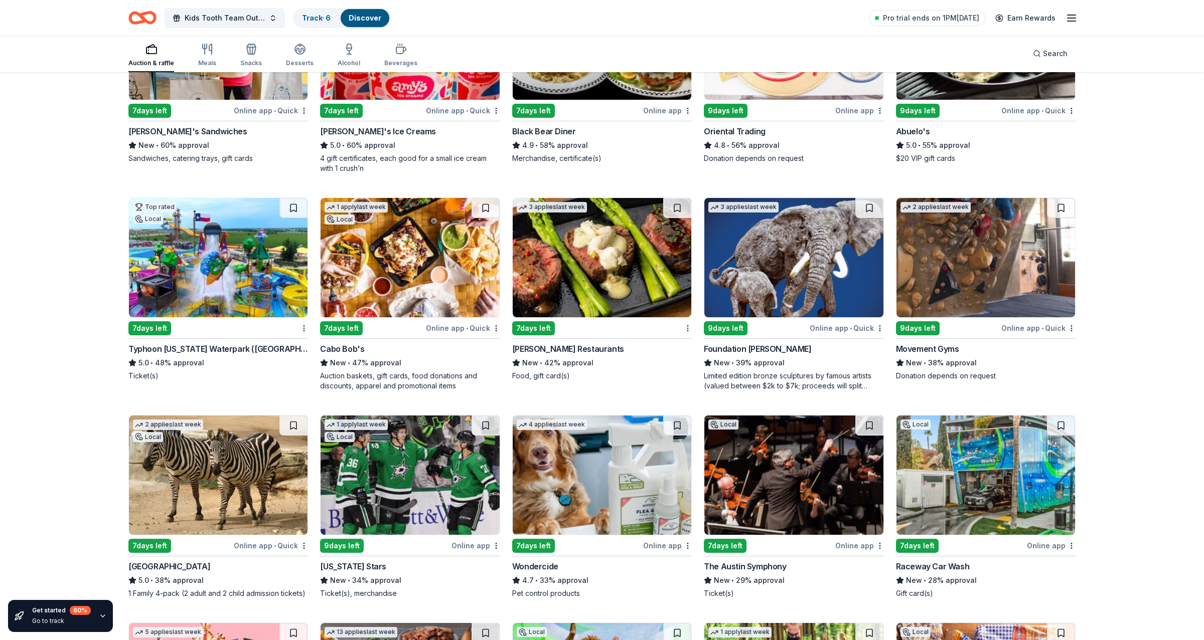 The image size is (1204, 640). What do you see at coordinates (602, 145) in the screenshot?
I see `div: 58% approval` at bounding box center [602, 145].